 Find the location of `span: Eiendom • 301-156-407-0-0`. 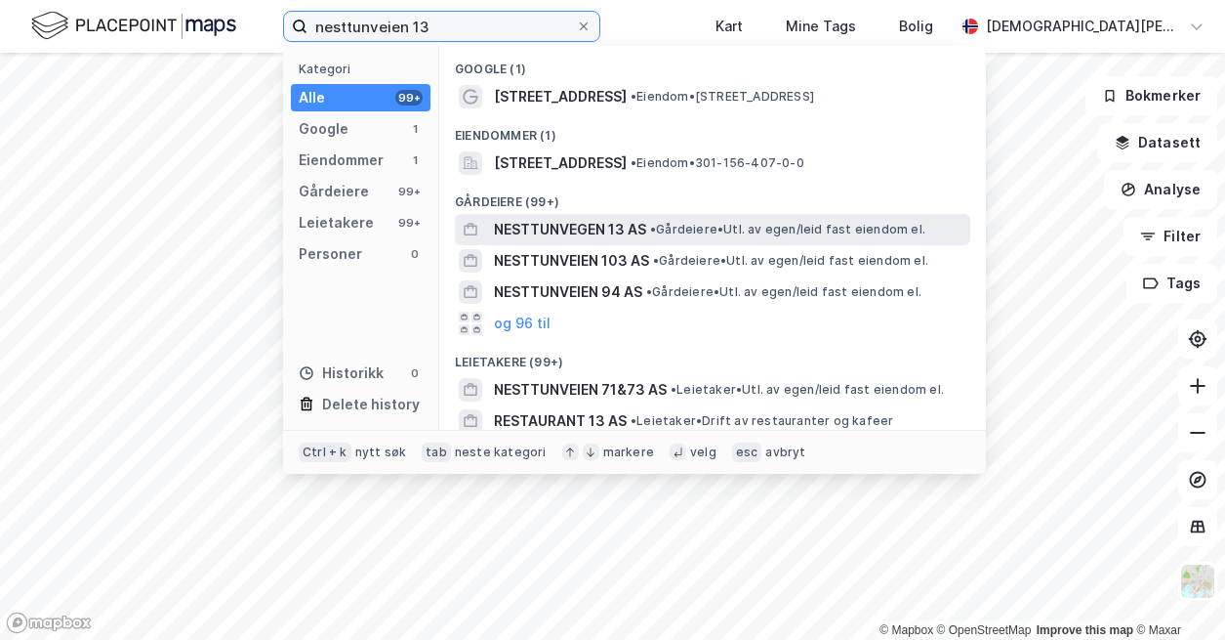

span: Eiendom • 301-156-407-0-0 is located at coordinates (718, 163).